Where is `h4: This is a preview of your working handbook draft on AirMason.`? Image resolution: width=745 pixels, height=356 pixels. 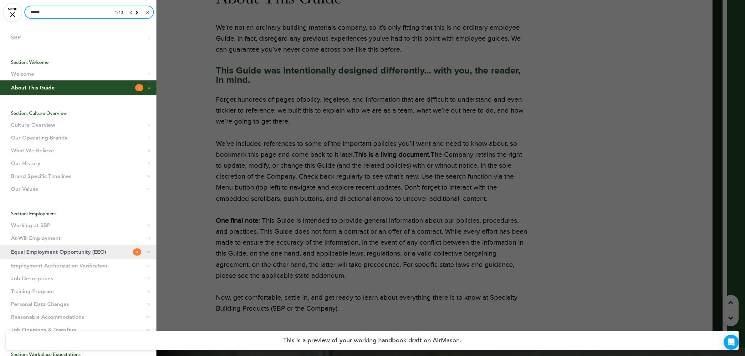
h4: This is a preview of your working handbook draft on AirMason. is located at coordinates (372, 340).